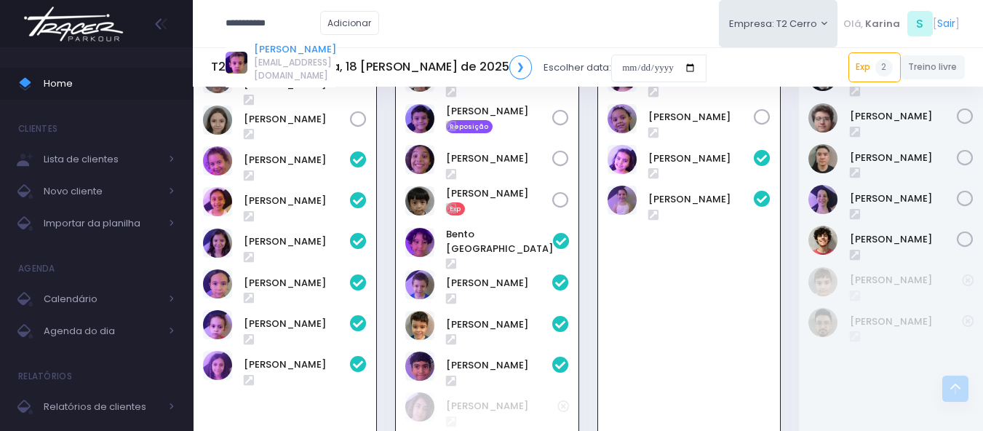  What do you see at coordinates (420, 201) in the screenshot?
I see `img: Vitor Raoni Okada de Oliveira` at bounding box center [420, 201].